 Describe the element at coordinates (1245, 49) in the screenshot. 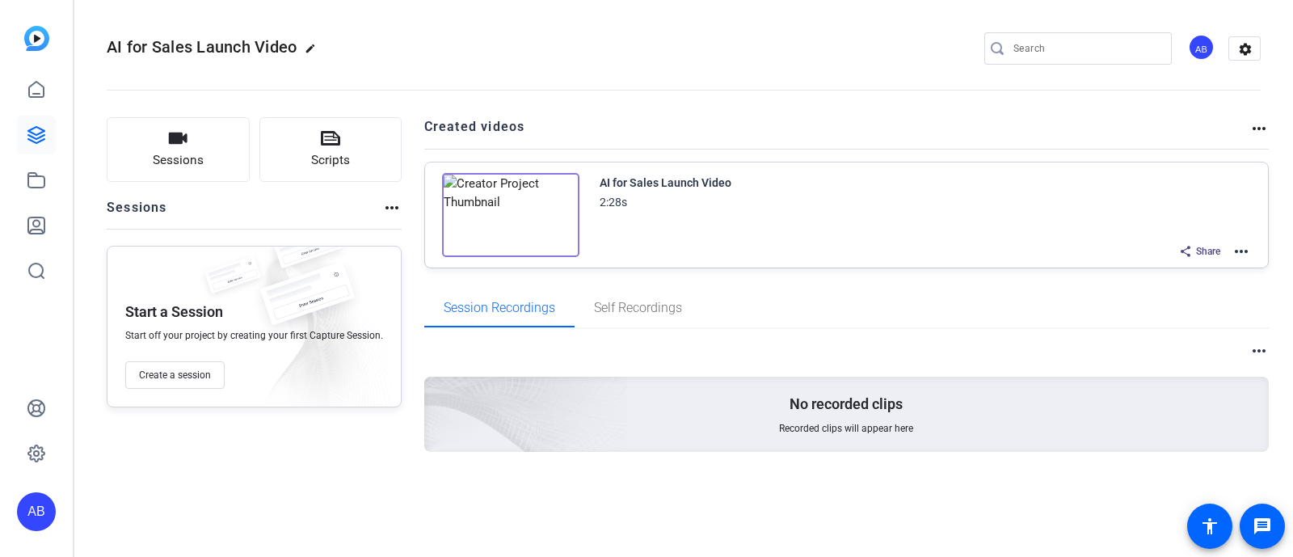

I see `mat-icon: settings` at that location.